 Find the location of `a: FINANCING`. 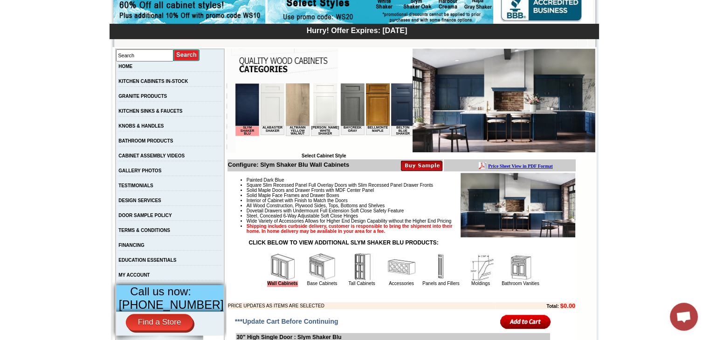

a: FINANCING is located at coordinates (131, 245).